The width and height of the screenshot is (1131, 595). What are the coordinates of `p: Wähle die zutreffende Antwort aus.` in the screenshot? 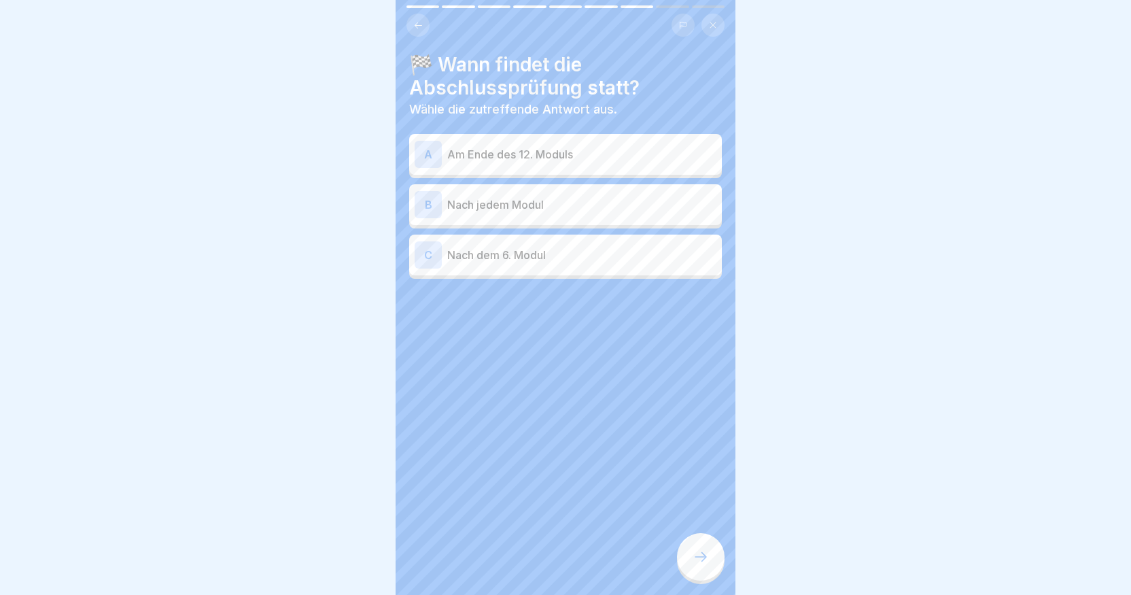 It's located at (566, 109).